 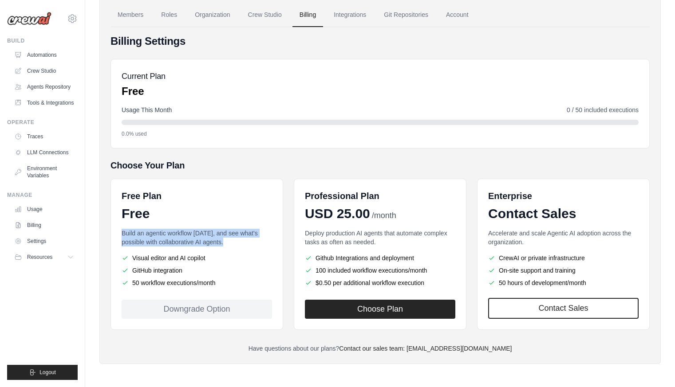 What do you see at coordinates (44, 103) in the screenshot?
I see `a: Tools & Integrations` at bounding box center [44, 103].